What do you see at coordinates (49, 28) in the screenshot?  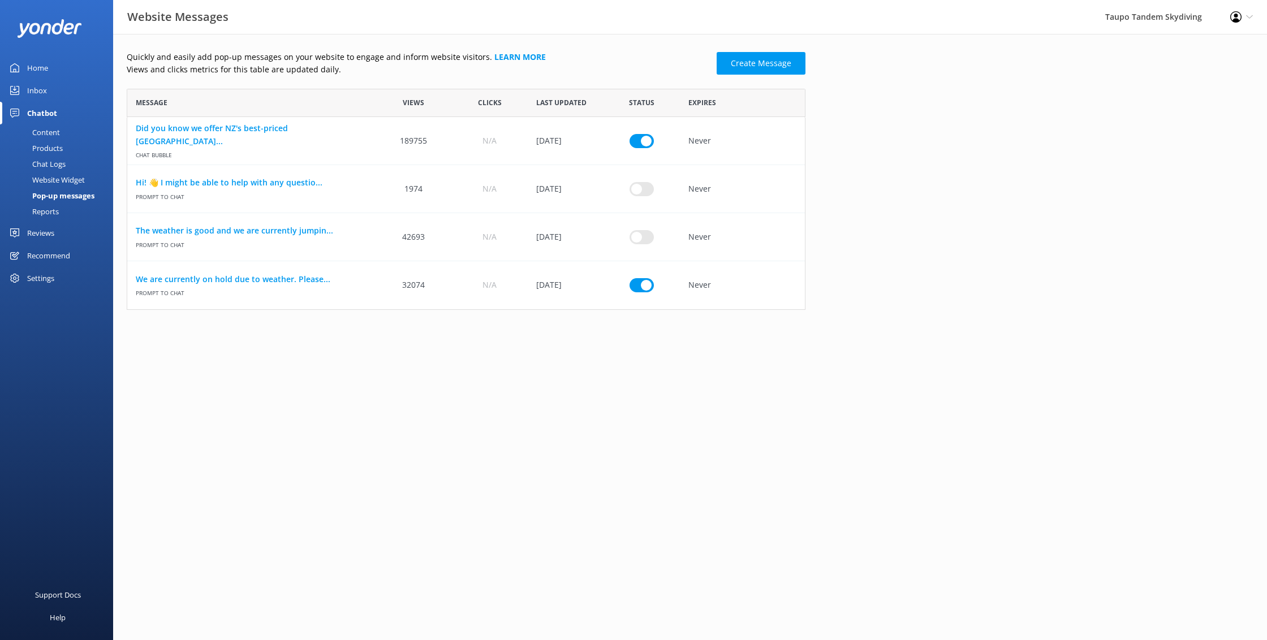 I see `img: yonder-white-logo.png` at bounding box center [49, 28].